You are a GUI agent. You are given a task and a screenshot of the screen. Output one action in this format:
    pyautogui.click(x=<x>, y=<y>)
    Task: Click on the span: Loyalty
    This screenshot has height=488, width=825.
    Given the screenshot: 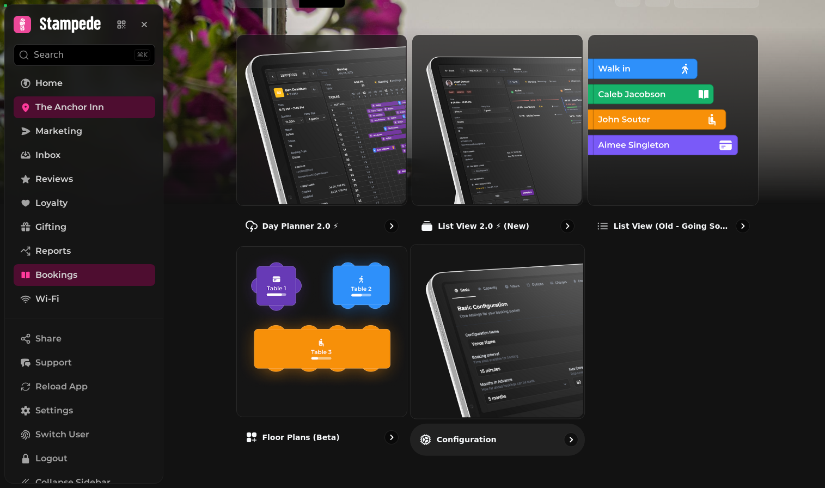 What is the action you would take?
    pyautogui.click(x=51, y=203)
    